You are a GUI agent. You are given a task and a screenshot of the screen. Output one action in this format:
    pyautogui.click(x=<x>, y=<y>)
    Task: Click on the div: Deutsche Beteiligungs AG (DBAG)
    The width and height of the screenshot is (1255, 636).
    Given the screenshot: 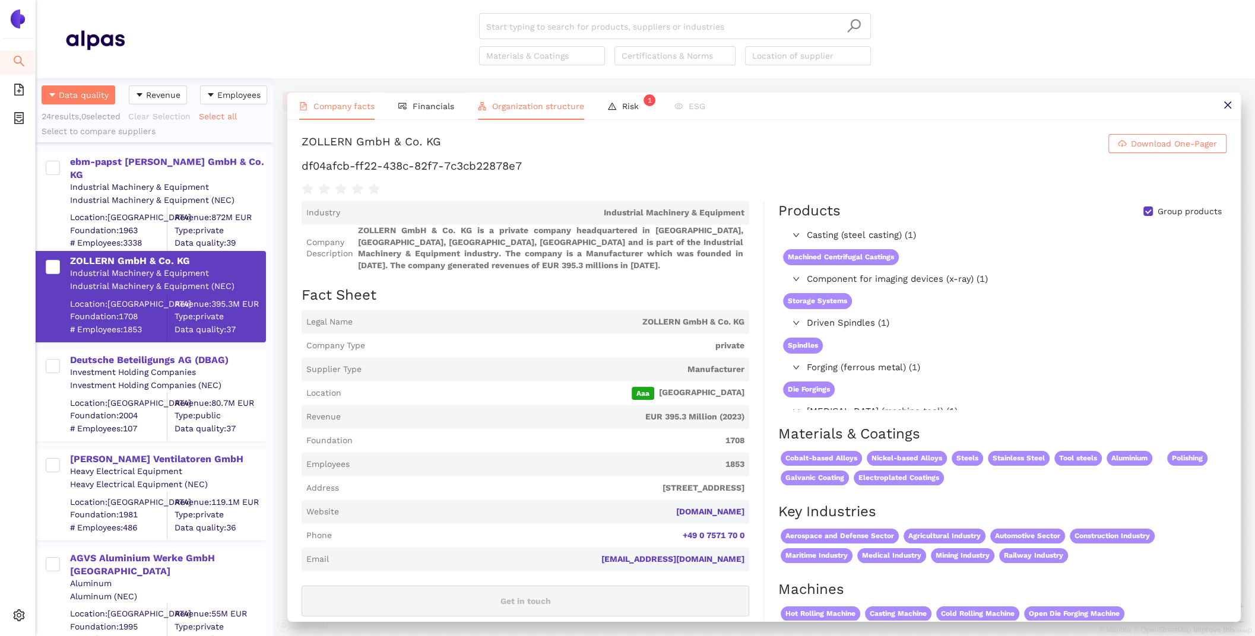 What is the action you would take?
    pyautogui.click(x=167, y=360)
    